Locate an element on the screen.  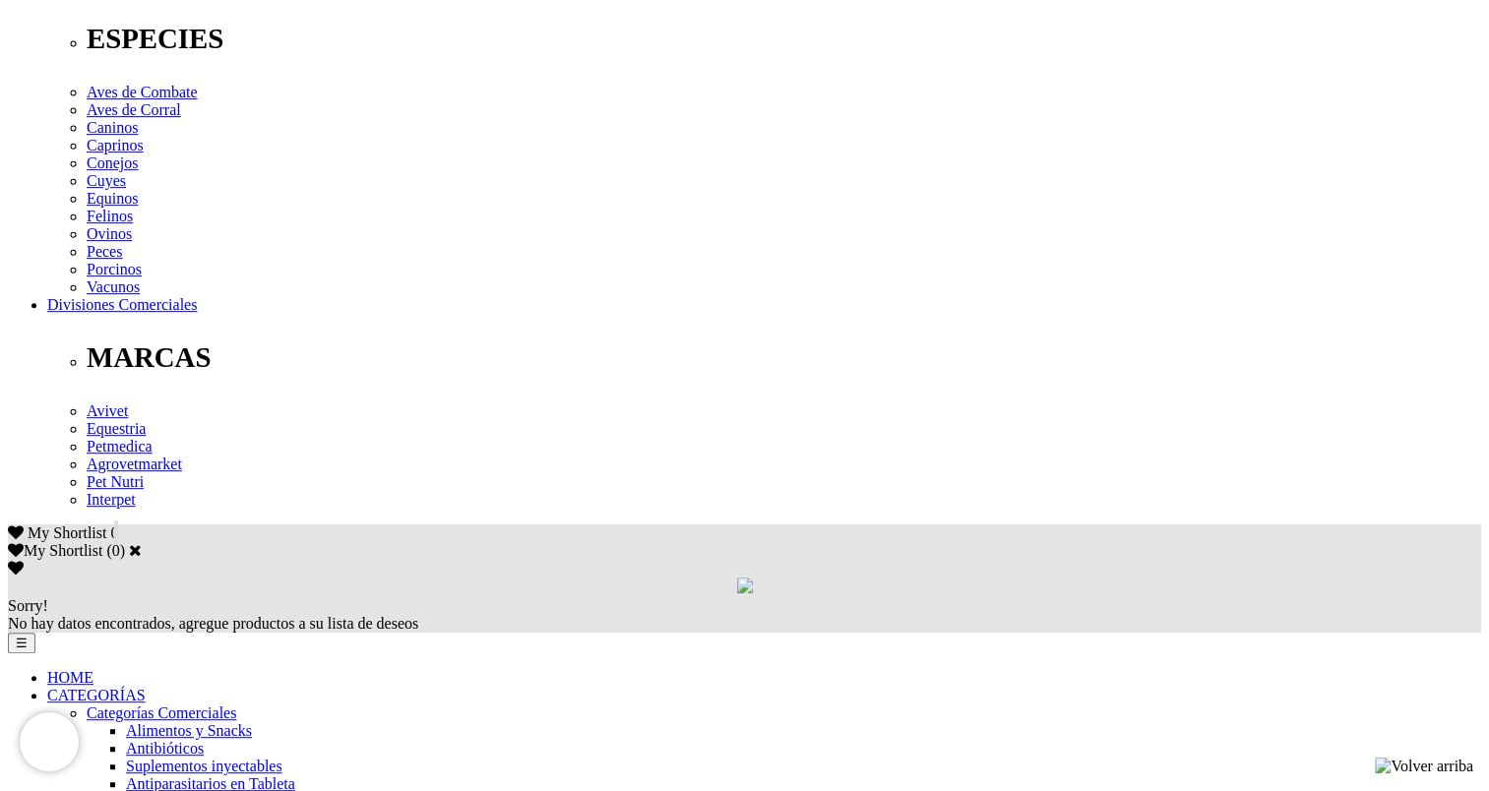
span: Aves de Combate is located at coordinates (142, 92).